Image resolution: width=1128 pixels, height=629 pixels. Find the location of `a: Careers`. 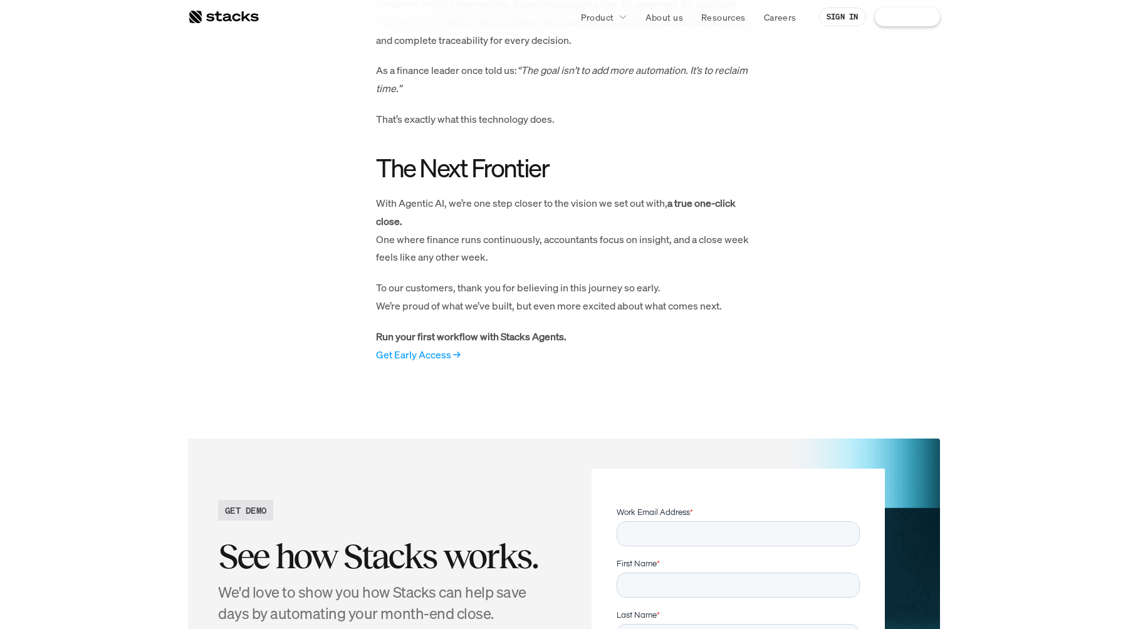

a: Careers is located at coordinates (780, 17).